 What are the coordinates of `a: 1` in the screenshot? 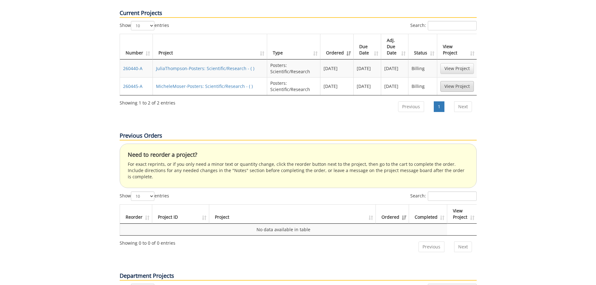 It's located at (439, 107).